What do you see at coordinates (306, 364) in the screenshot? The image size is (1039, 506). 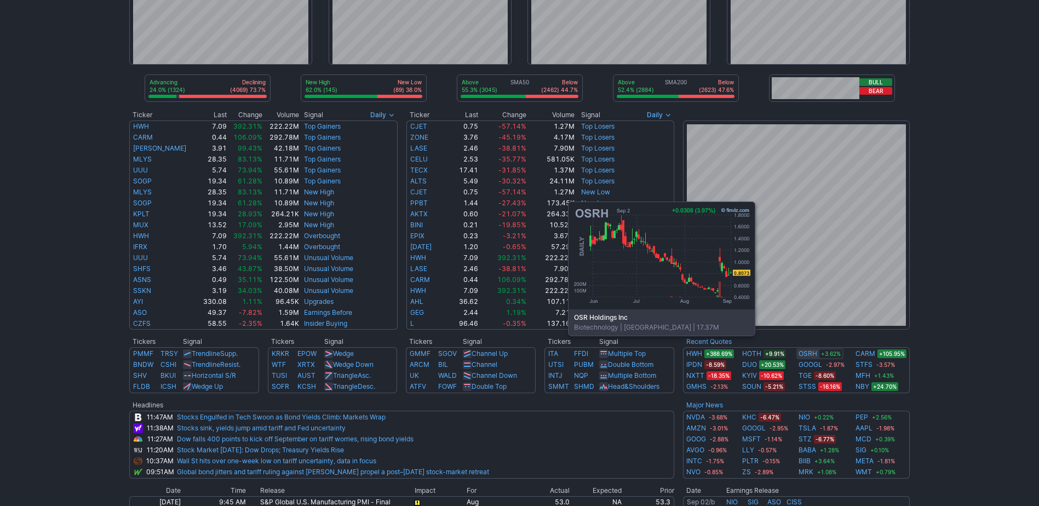 I see `a: XRTX` at bounding box center [306, 364].